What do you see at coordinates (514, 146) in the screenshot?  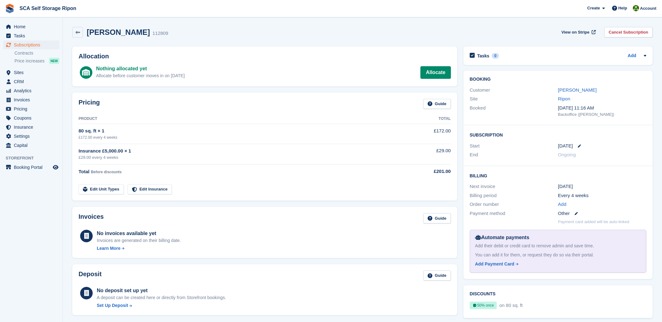 I see `div: Start` at bounding box center [514, 146].